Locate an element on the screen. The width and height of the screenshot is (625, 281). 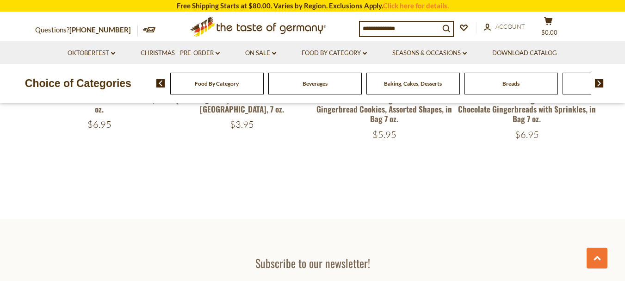
span: $5.95 is located at coordinates (384, 134).